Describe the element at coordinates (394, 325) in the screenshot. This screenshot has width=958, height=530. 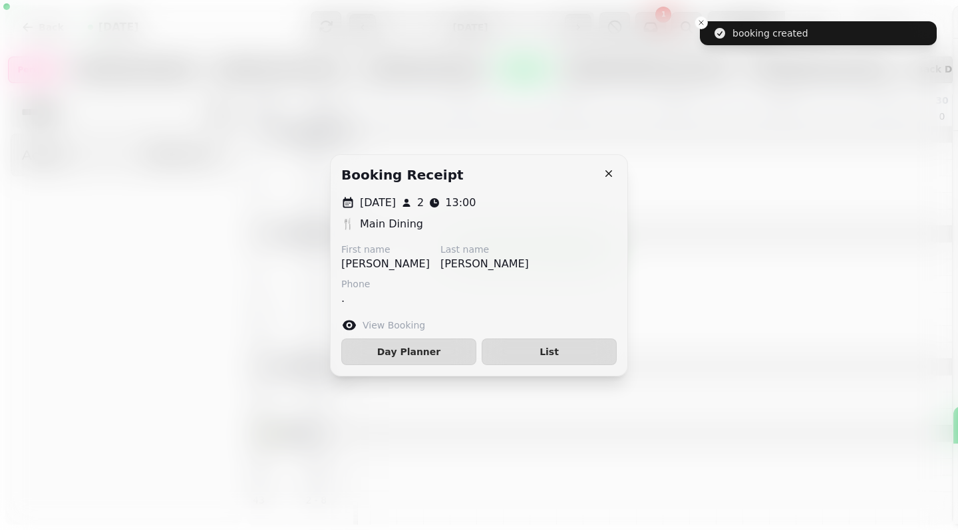
I see `label: View Booking` at that location.